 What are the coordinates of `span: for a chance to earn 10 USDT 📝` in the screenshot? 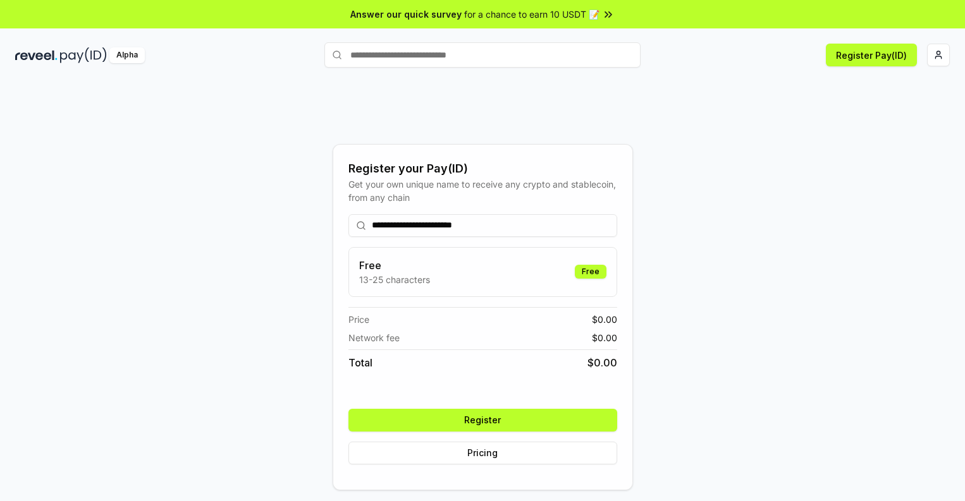 It's located at (532, 14).